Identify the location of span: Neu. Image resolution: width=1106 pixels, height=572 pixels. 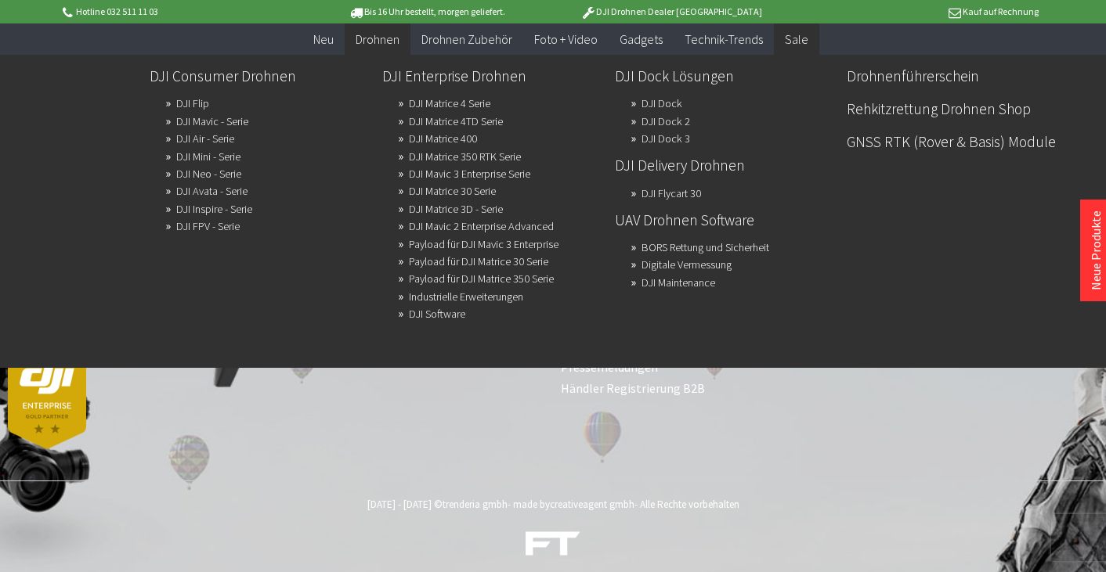
(323, 39).